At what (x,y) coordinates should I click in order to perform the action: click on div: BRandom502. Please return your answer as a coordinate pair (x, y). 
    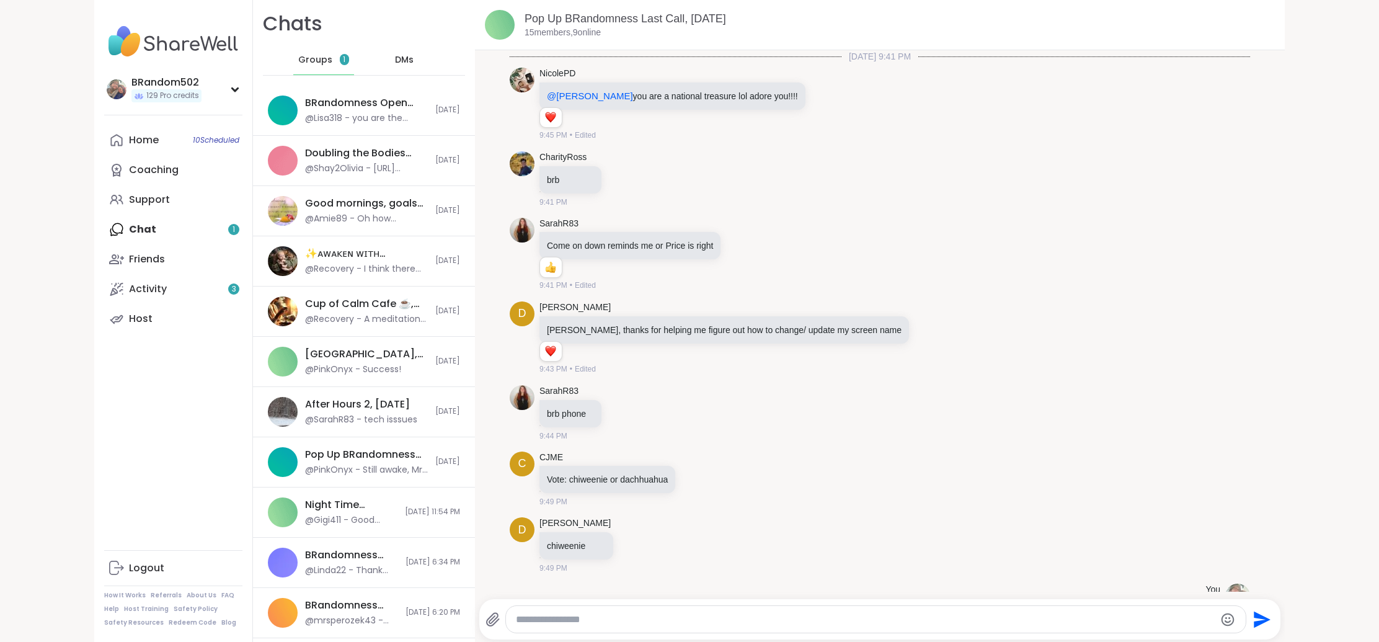
    Looking at the image, I should click on (166, 82).